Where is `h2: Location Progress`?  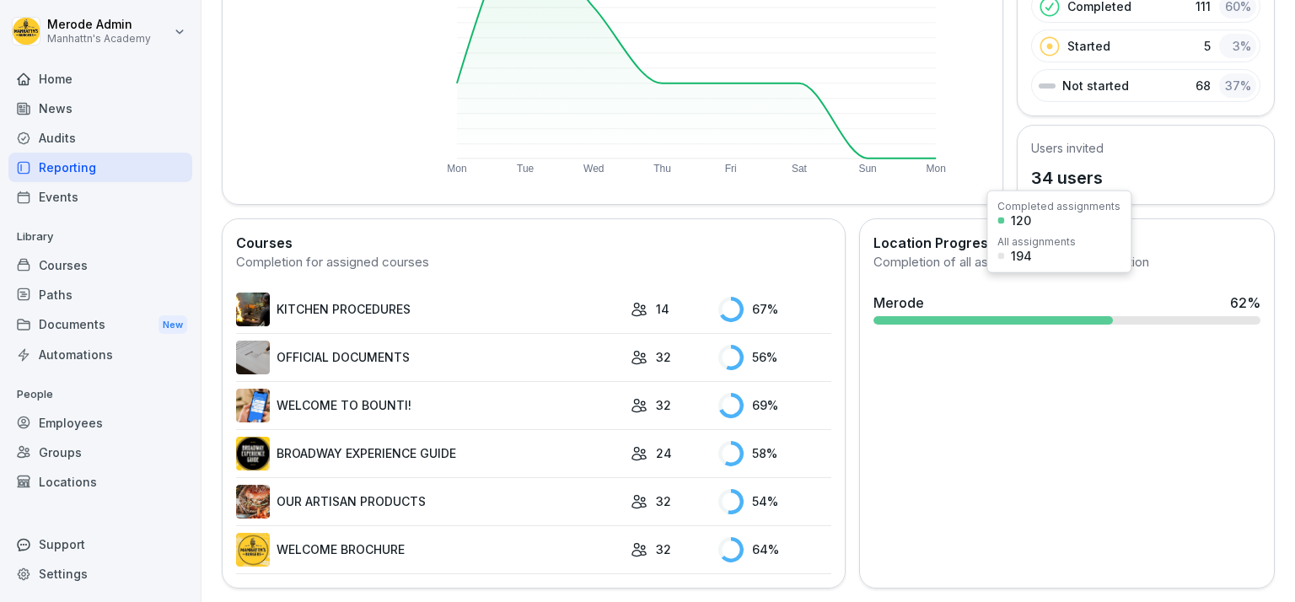 h2: Location Progress is located at coordinates (1066, 243).